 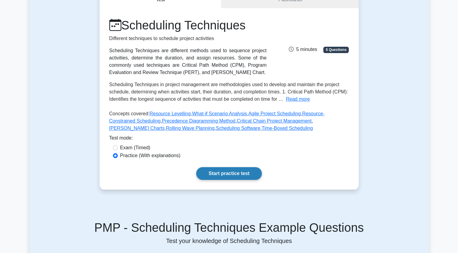 What do you see at coordinates (287, 128) in the screenshot?
I see `a: Time-Boxed Scheduling` at bounding box center [287, 128].